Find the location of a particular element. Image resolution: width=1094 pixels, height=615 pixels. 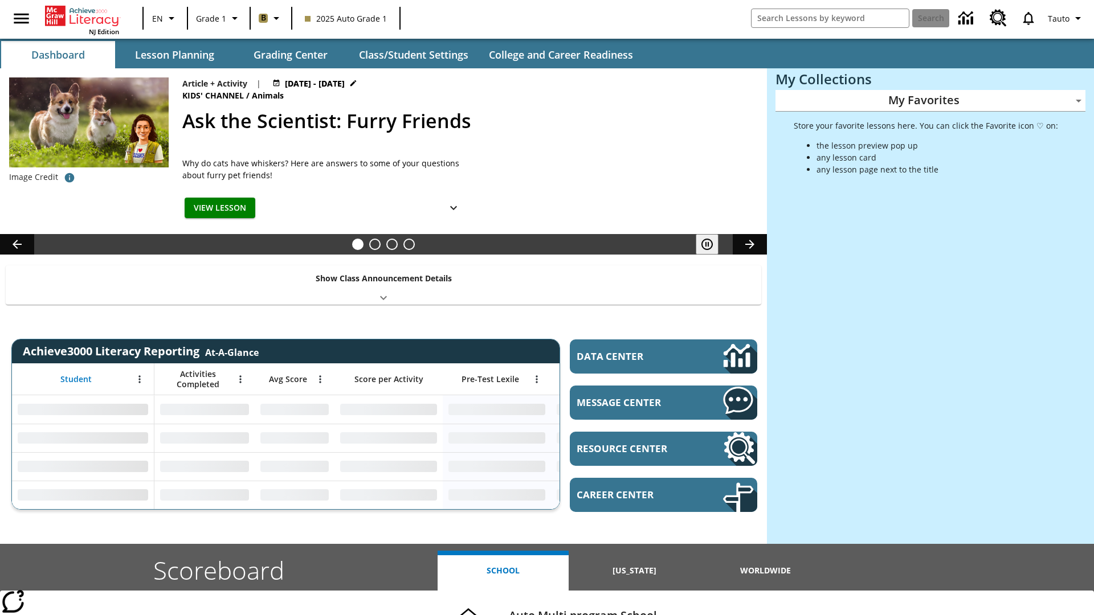

button: Class/Student Settings is located at coordinates (414, 55).